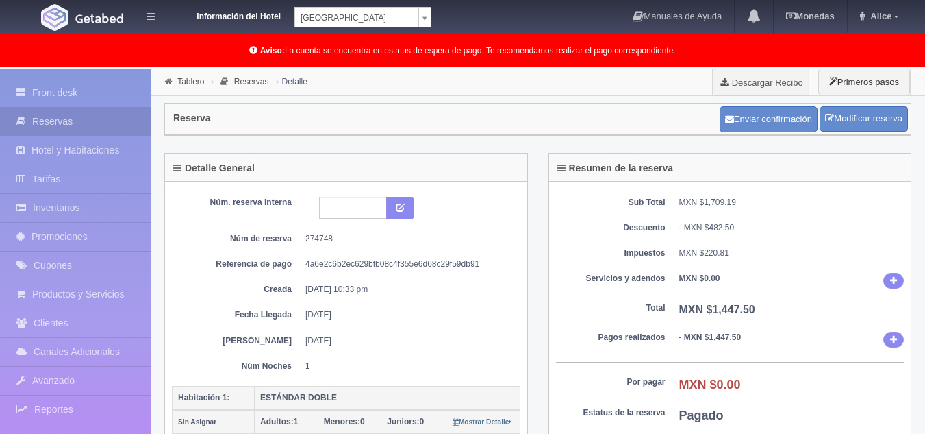 This screenshot has width=925, height=434. Describe the element at coordinates (792, 253) in the screenshot. I see `dd: MXN $220.81` at that location.